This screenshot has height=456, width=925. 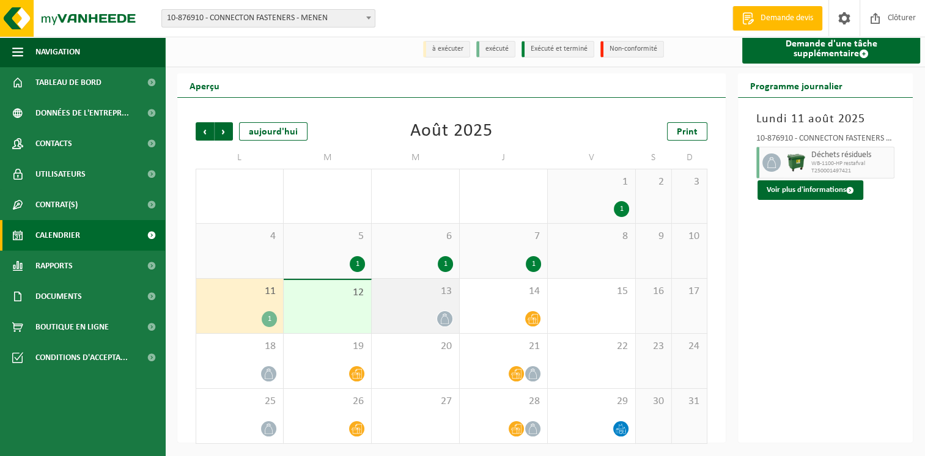 What do you see at coordinates (54, 144) in the screenshot?
I see `span: Contacts` at bounding box center [54, 144].